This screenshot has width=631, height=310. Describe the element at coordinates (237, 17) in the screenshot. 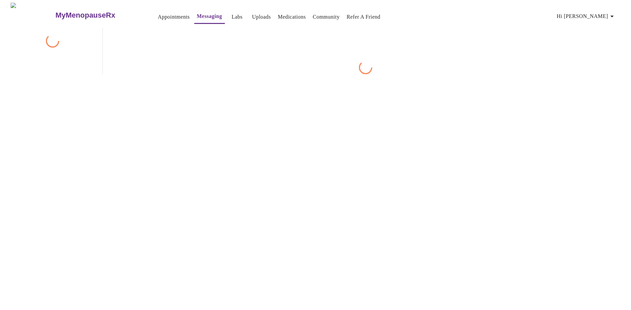

I see `a: Labs` at that location.